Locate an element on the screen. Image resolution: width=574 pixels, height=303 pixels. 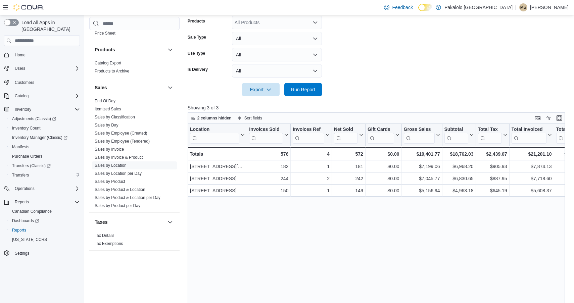
div: Michael Saikaley is located at coordinates (523, 7).